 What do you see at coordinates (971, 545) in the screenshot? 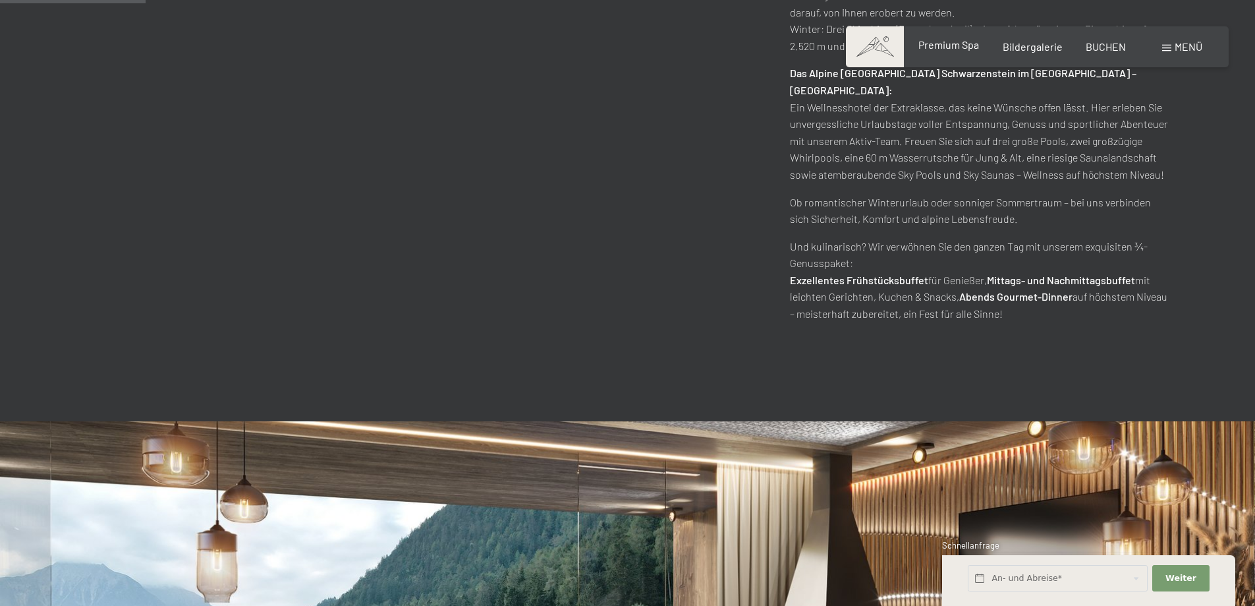
I see `span: Schnellanfrage` at bounding box center [971, 545].